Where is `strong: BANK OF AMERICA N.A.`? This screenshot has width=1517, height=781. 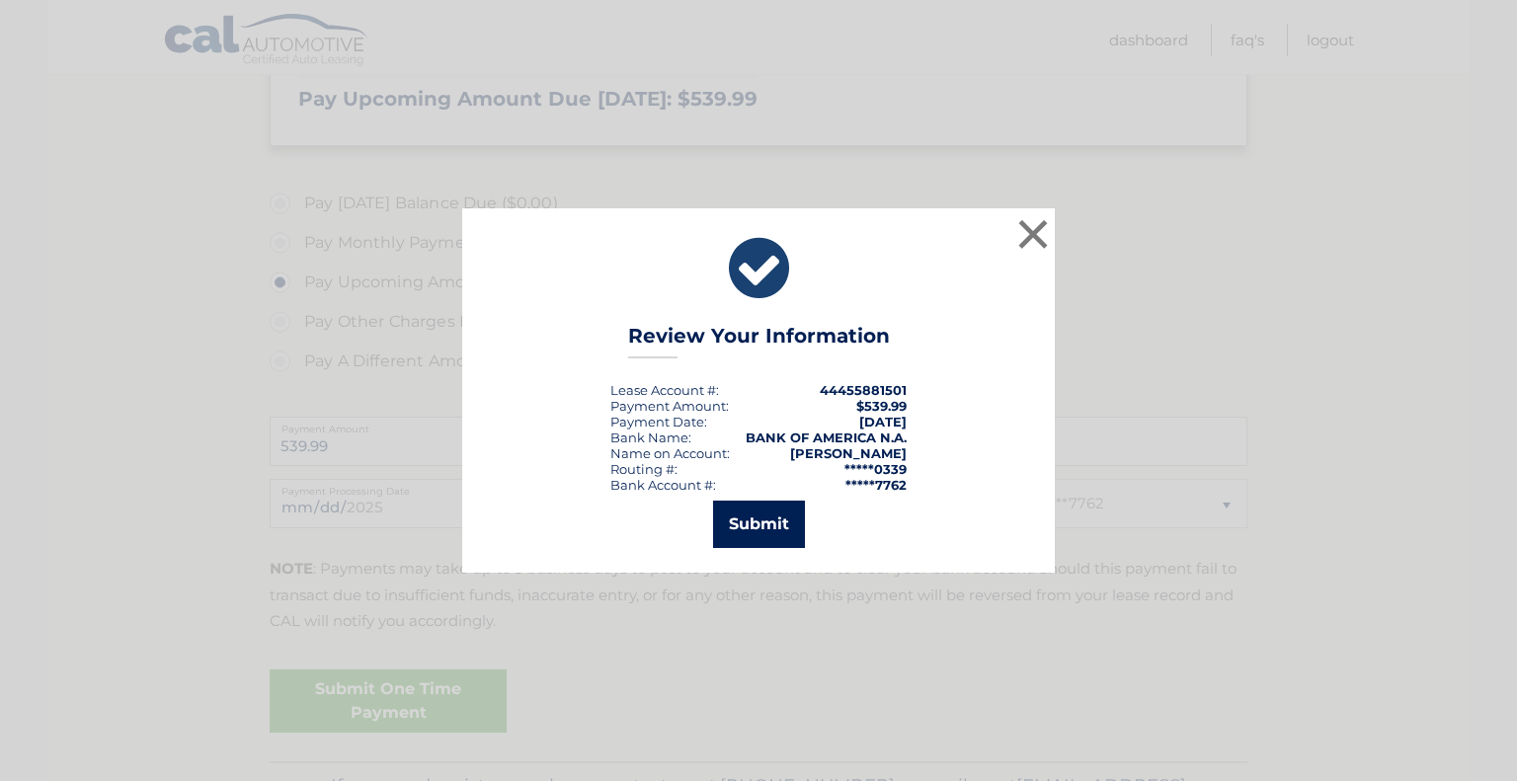 strong: BANK OF AMERICA N.A. is located at coordinates (825, 437).